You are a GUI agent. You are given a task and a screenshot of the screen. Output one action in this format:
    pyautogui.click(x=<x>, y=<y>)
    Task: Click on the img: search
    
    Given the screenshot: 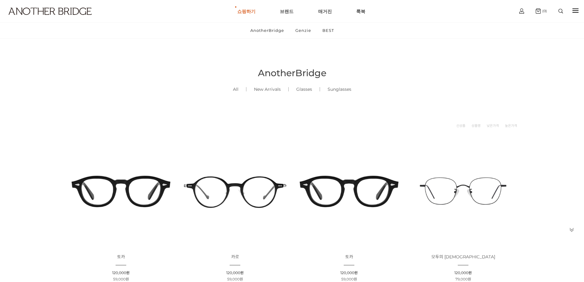 What is the action you would take?
    pyautogui.click(x=560, y=11)
    